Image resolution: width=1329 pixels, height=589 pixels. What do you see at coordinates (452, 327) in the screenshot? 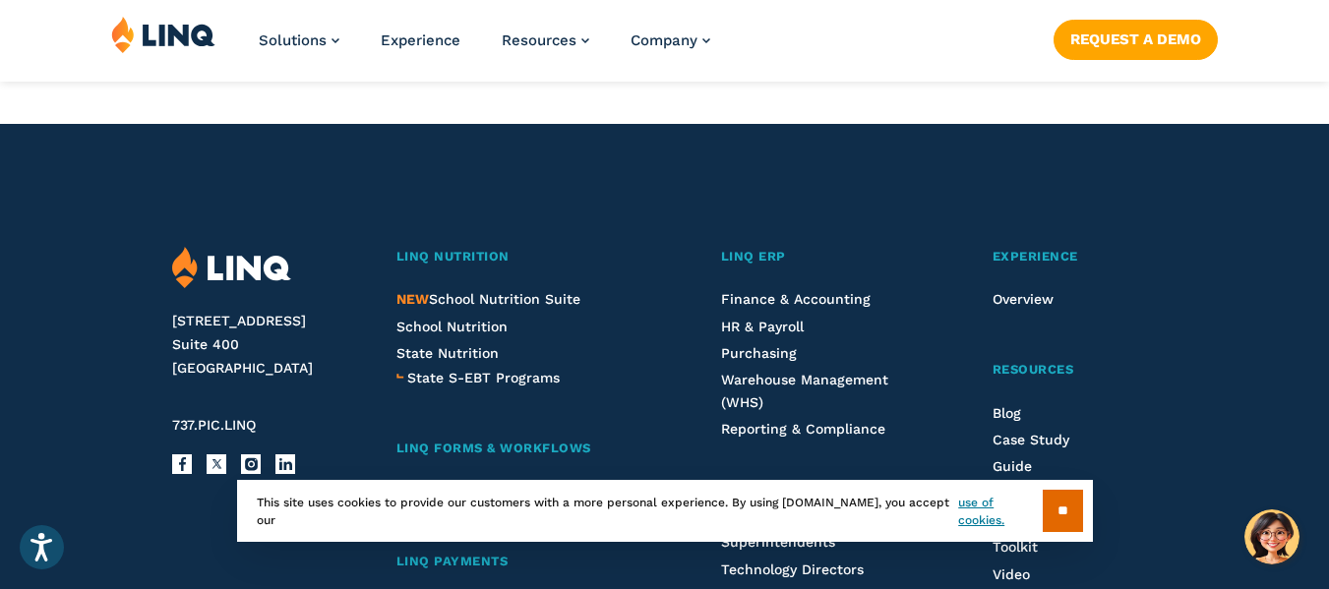
I see `a: School Nutrition` at bounding box center [452, 327].